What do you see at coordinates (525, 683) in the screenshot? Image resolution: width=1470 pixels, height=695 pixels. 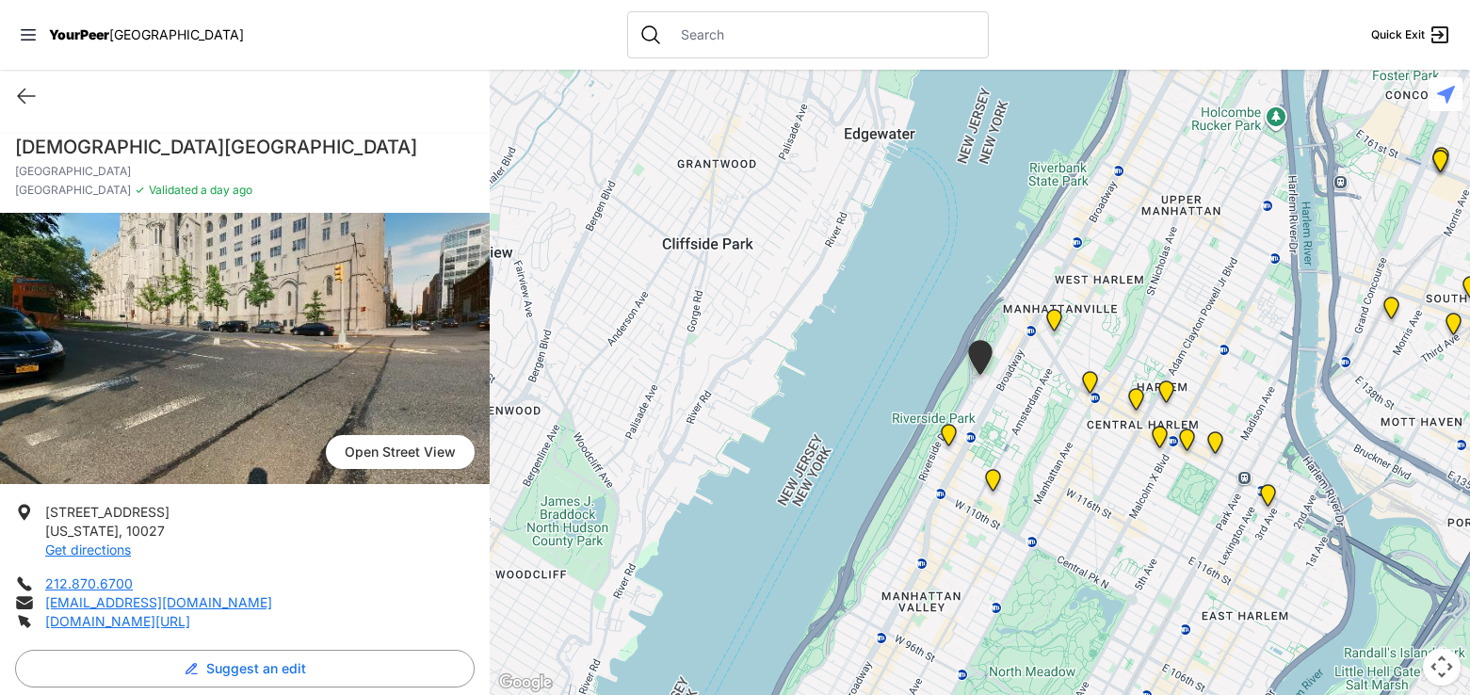 I see `img: Google` at bounding box center [525, 683].